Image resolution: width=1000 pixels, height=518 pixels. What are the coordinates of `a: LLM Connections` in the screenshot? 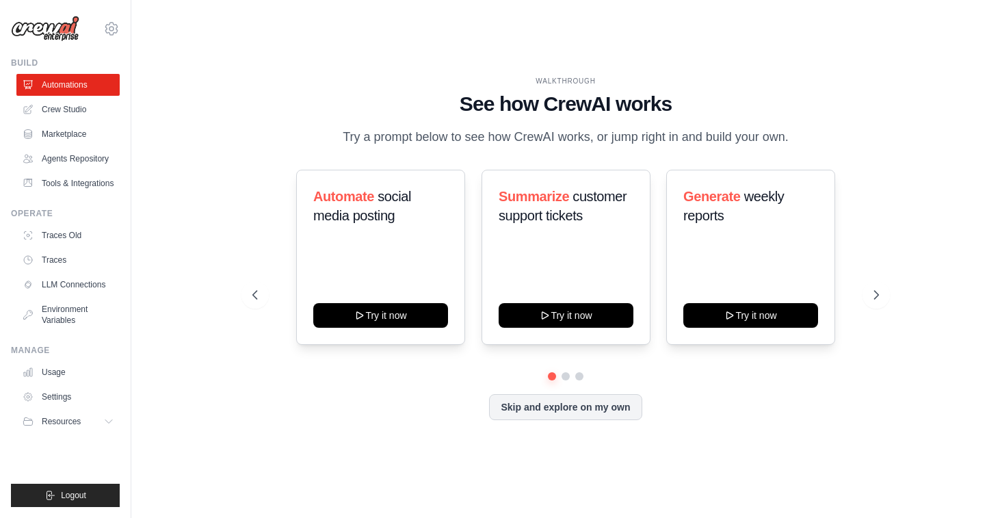 It's located at (68, 284).